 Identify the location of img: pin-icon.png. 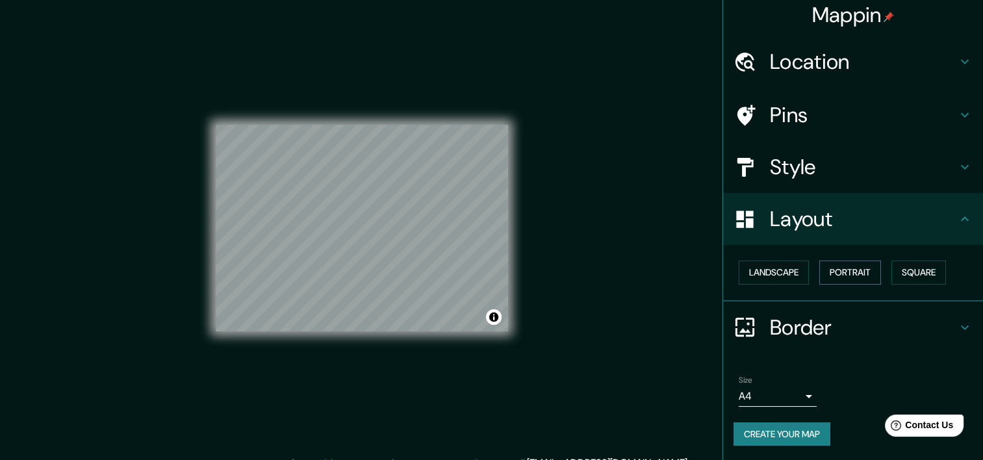
(889, 17).